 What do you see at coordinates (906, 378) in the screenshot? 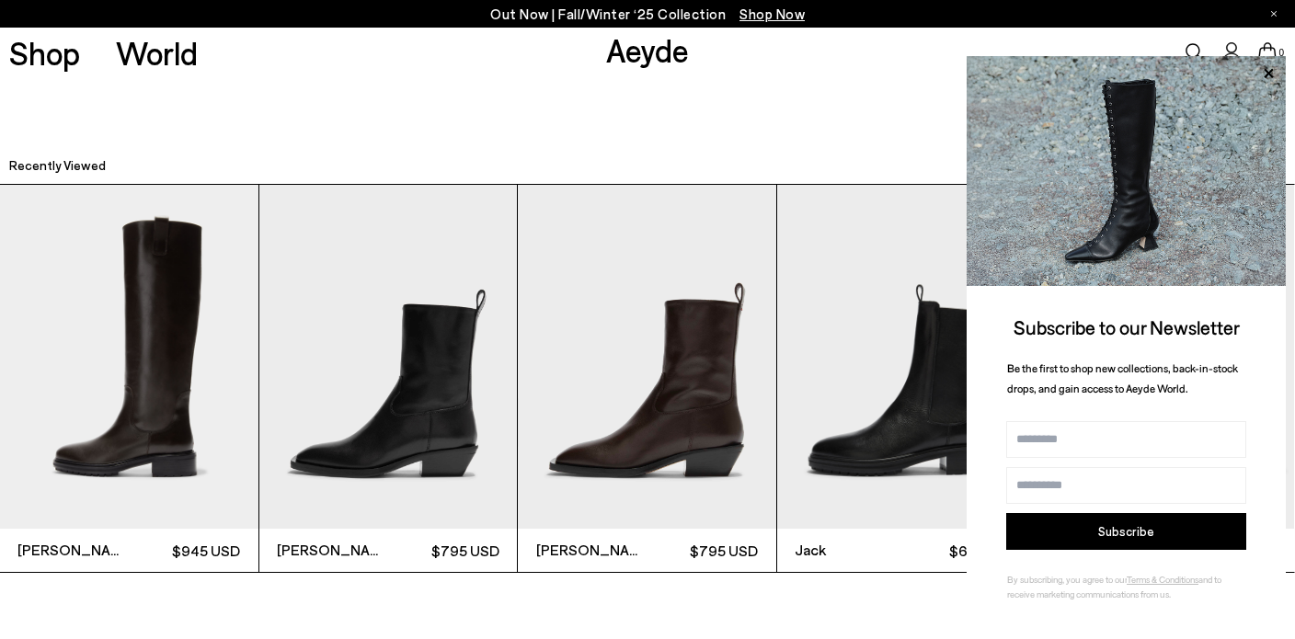
I see `a: Jack $695 USD` at bounding box center [906, 378].